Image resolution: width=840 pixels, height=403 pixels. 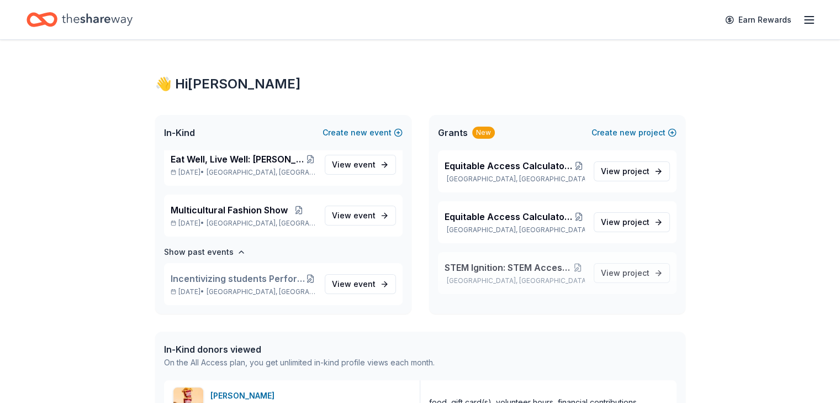 I want to click on div: On the All Access plan, you get unlimited in-kind profile views each month., so click(x=299, y=362).